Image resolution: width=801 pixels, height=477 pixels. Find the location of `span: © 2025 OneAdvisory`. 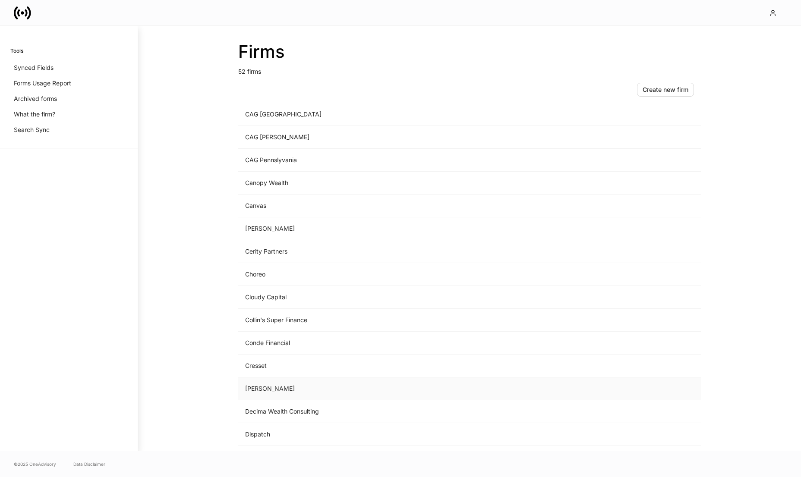

span: © 2025 OneAdvisory is located at coordinates (35, 465).